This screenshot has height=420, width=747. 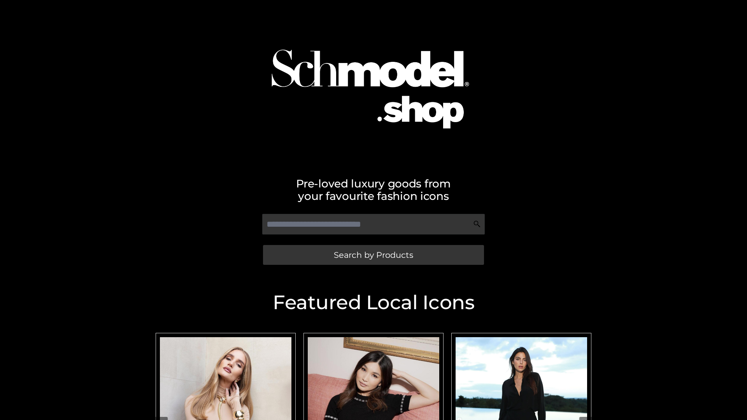 I want to click on span: Search by Products, so click(x=373, y=255).